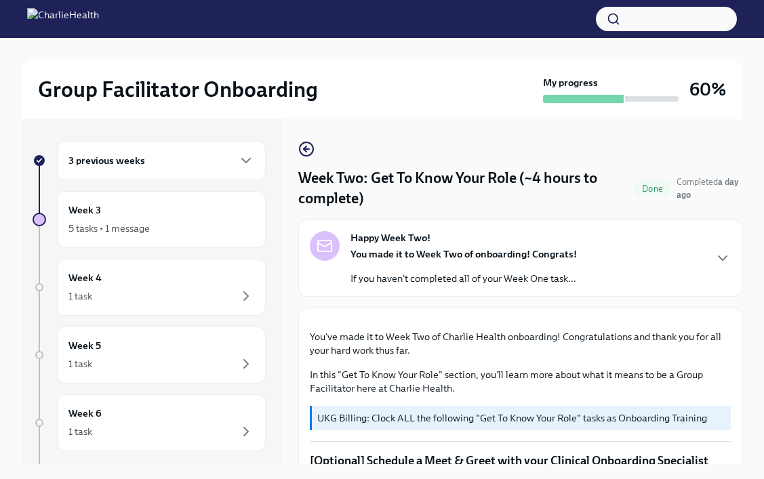 This screenshot has width=764, height=479. What do you see at coordinates (85, 413) in the screenshot?
I see `h6: Week 6` at bounding box center [85, 413].